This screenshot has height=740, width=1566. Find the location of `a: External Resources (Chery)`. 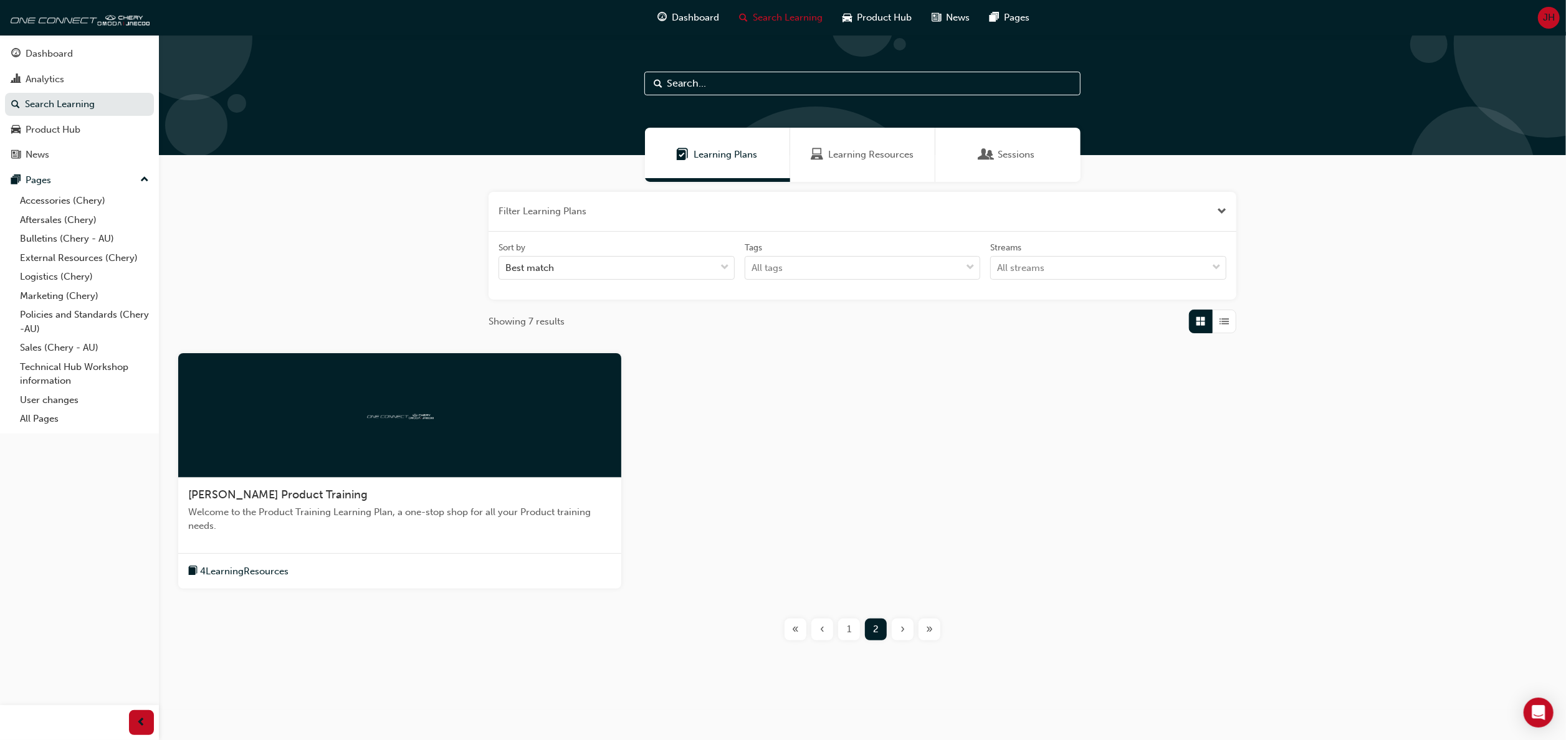

a: External Resources (Chery) is located at coordinates (84, 258).